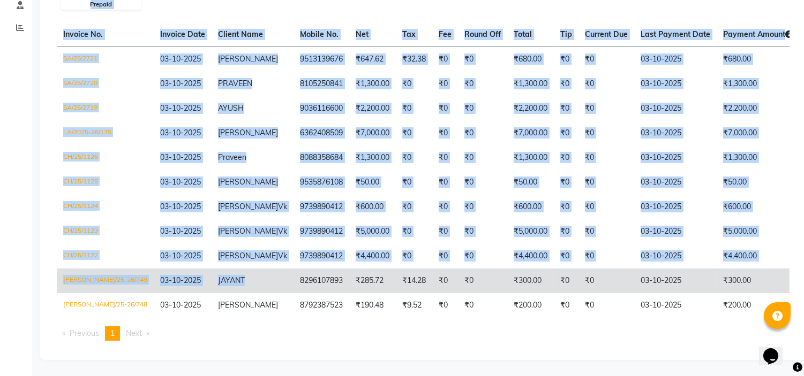 The height and width of the screenshot is (376, 804). Describe the element at coordinates (445, 34) in the screenshot. I see `span: Fee` at that location.